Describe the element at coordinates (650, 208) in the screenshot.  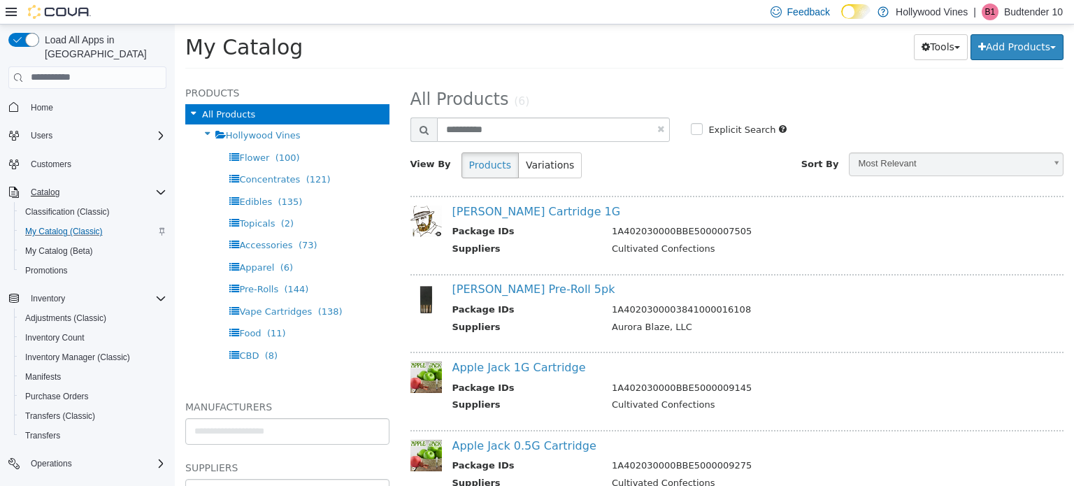
I see `td: 1A402030000BBE5000007505` at that location.